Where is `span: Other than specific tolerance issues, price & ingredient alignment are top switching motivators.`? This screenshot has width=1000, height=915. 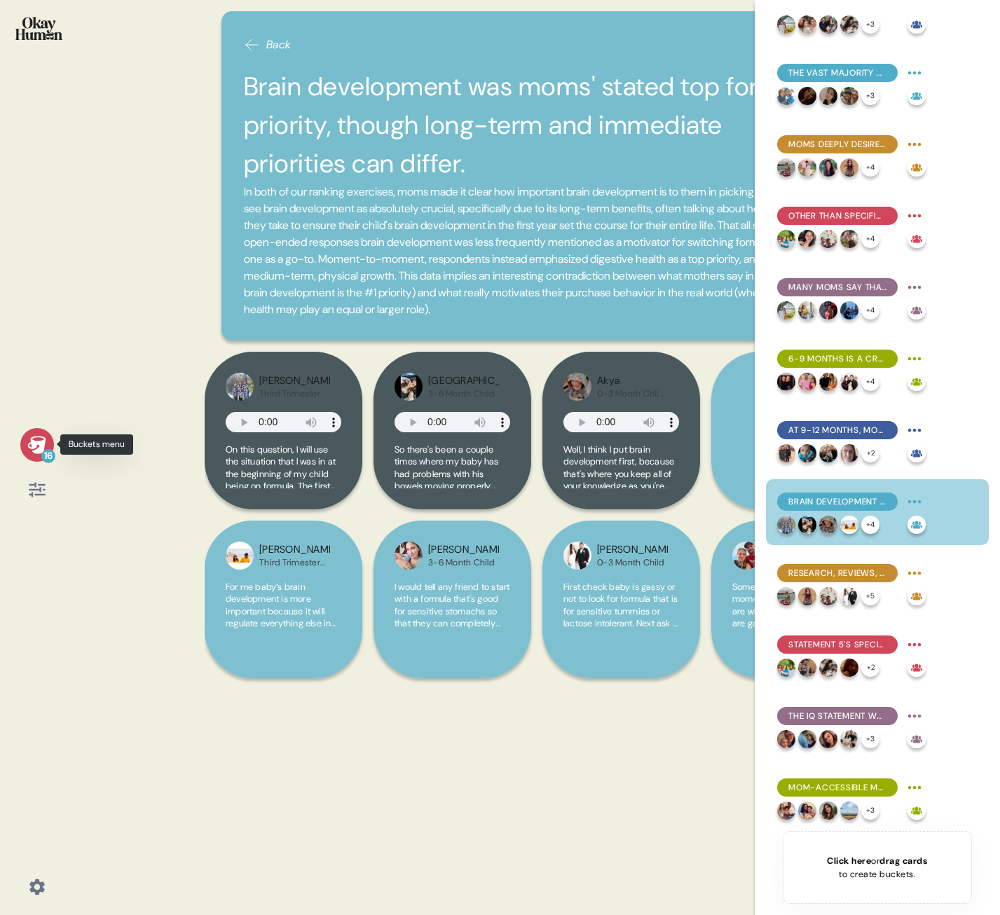 span: Other than specific tolerance issues, price & ingredient alignment are top switching motivators. is located at coordinates (837, 216).